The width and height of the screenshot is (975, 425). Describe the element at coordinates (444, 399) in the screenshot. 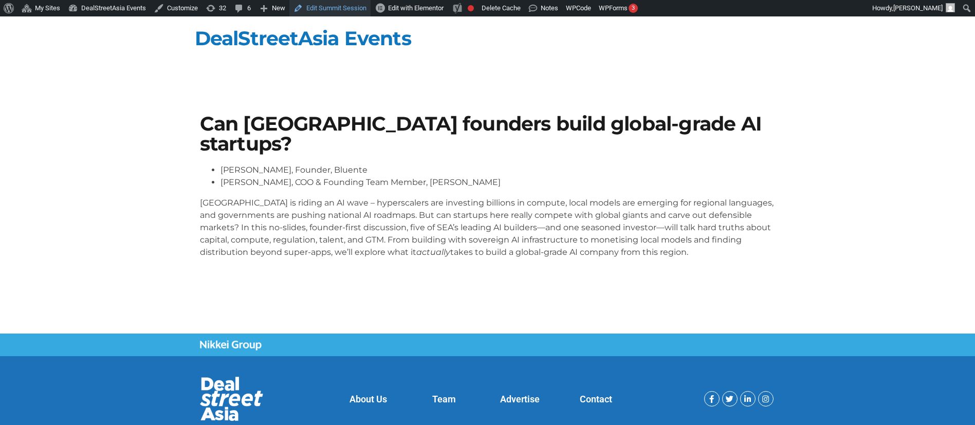

I see `a: Team` at that location.